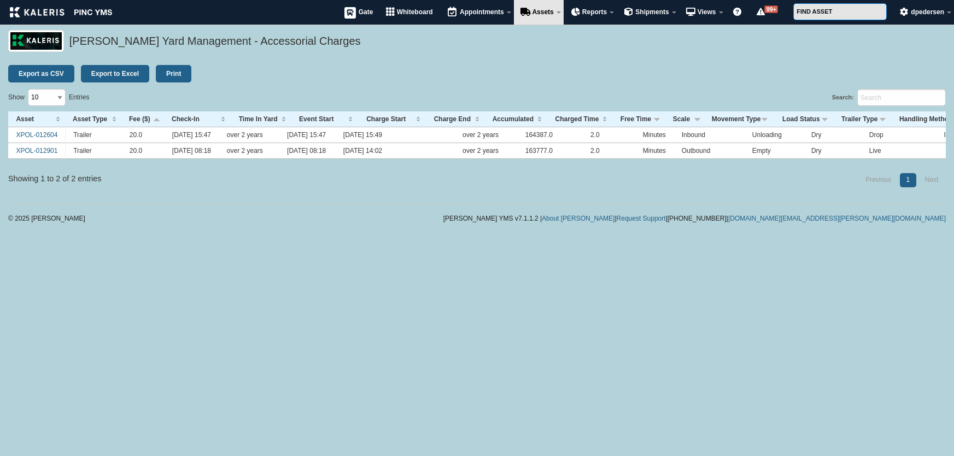 This screenshot has height=456, width=954. I want to click on th: Asset : activate to sort column ascending, so click(37, 119).